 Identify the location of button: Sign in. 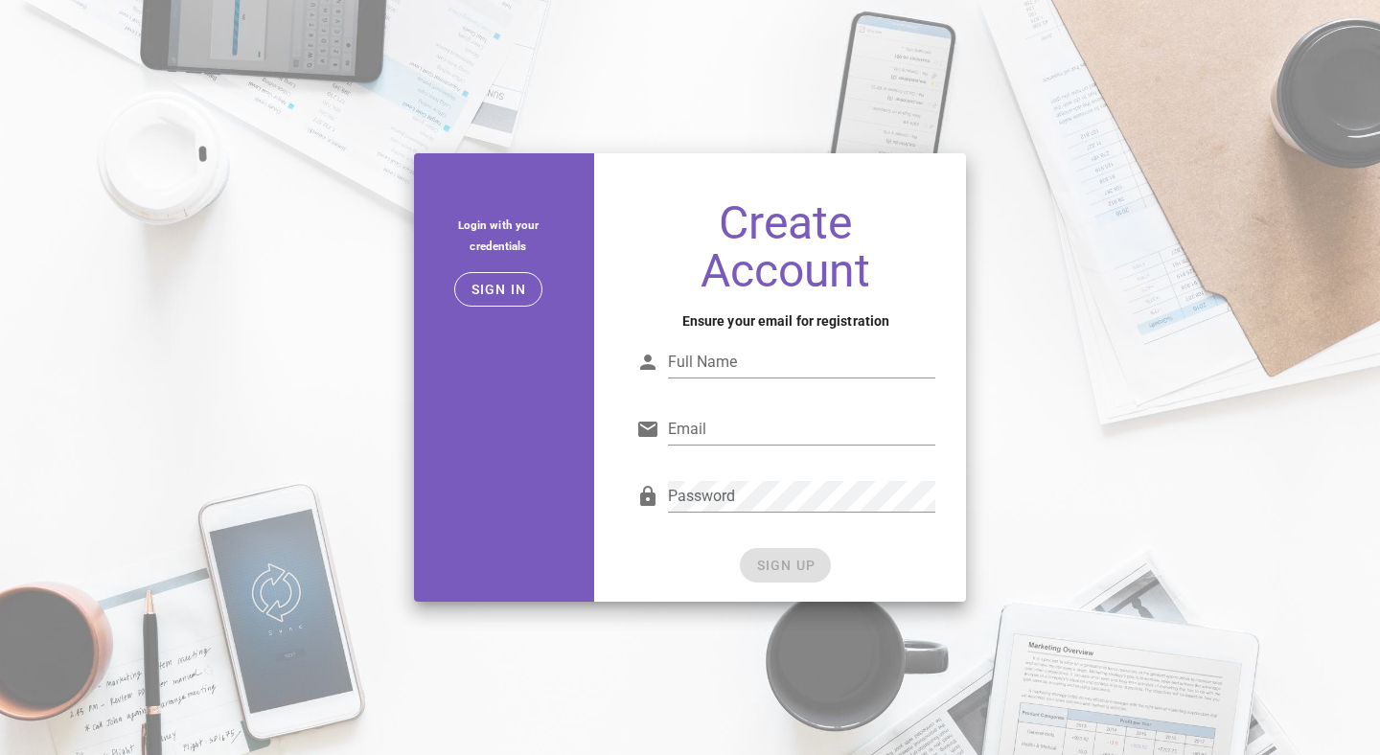
(498, 289).